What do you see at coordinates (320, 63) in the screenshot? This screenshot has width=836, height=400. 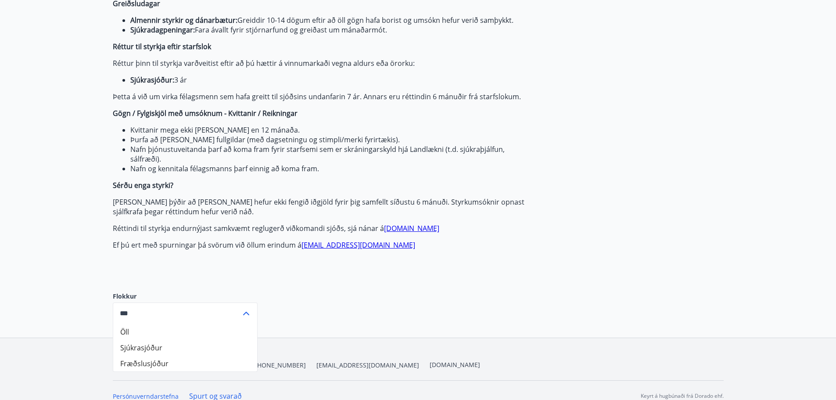 I see `p: Réttur þinn til styrkja varðveitist eftir að þú hættir á vinnumarkaði vegna aldurs eða örorku:` at bounding box center [320, 63].